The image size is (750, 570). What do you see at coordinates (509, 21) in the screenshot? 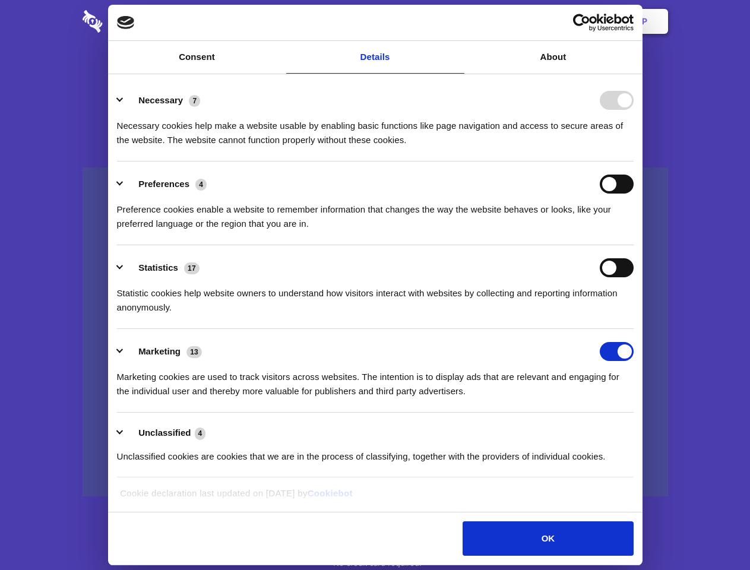
I see `a: Contact` at bounding box center [509, 21].